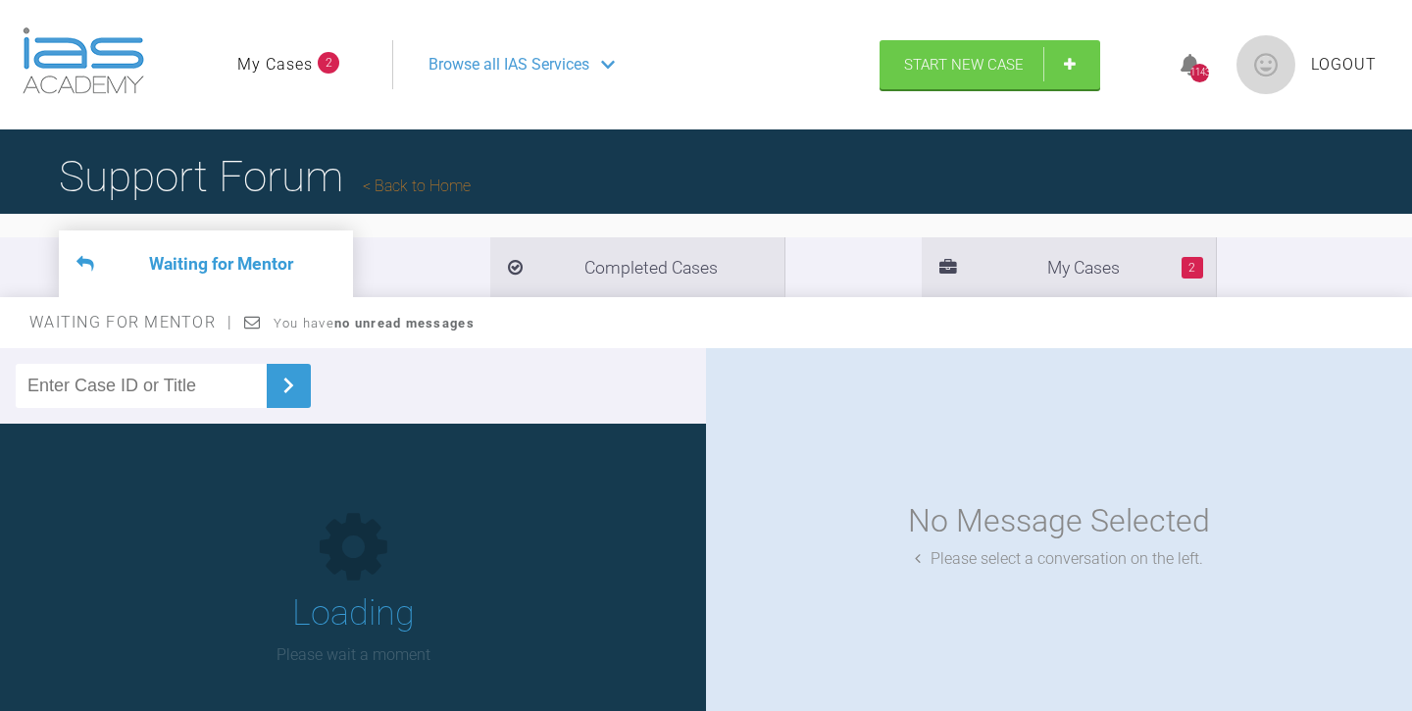  What do you see at coordinates (130, 322) in the screenshot?
I see `span: Waiting for Mentor` at bounding box center [130, 322].